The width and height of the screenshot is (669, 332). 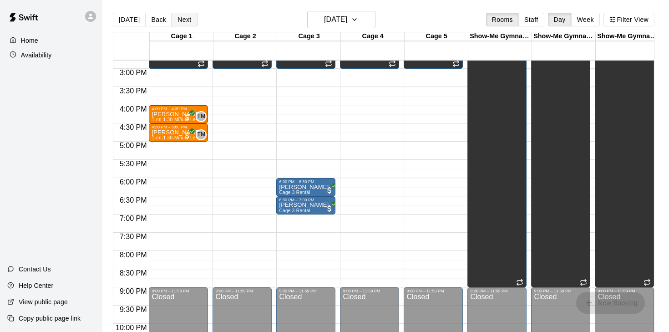 What do you see at coordinates (36, 285) in the screenshot?
I see `p: Help Center` at bounding box center [36, 285].